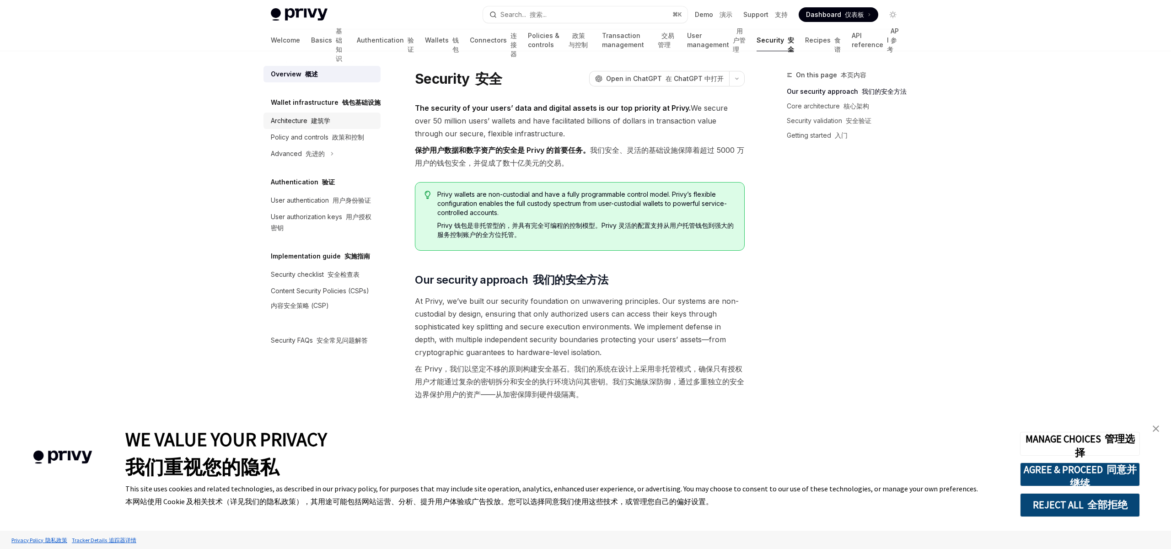  Describe the element at coordinates (502, 150) in the screenshot. I see `strong: 保护用户数据和数字资产的安全是 Privy 的首要任务。` at that location.